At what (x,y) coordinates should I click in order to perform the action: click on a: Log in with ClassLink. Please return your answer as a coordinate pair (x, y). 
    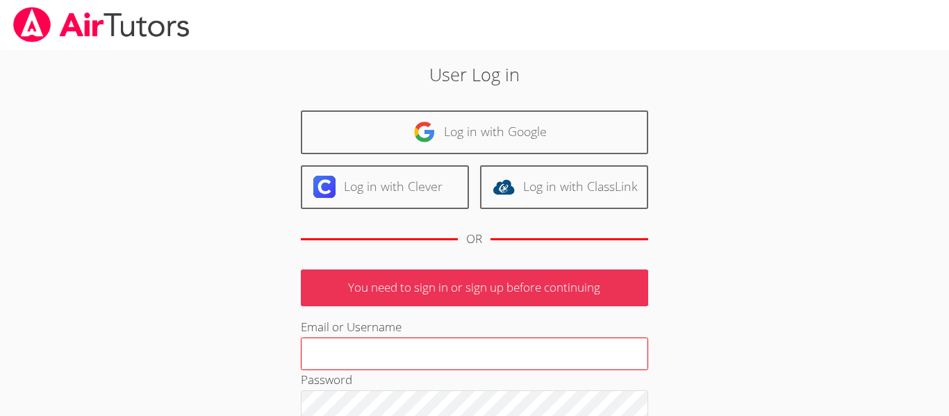
    Looking at the image, I should click on (564, 187).